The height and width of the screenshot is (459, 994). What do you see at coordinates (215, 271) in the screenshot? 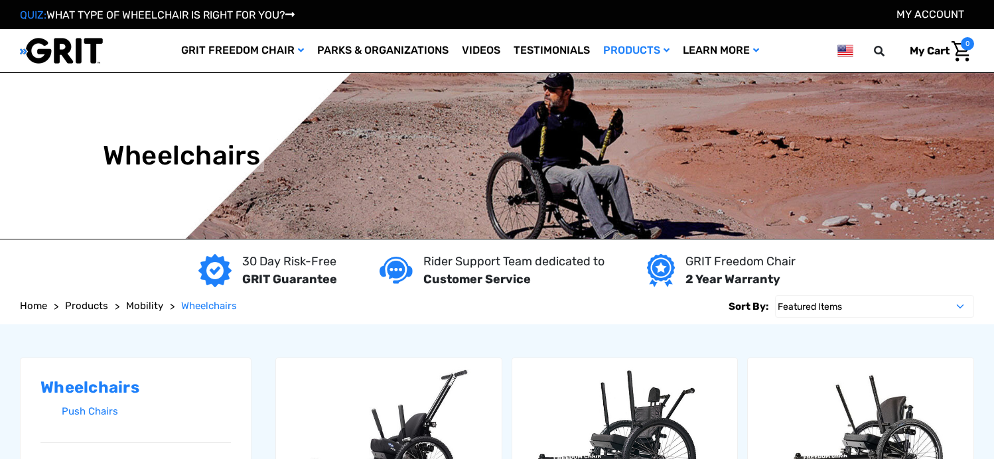
I see `img: GRIT Guarantee` at bounding box center [215, 271].